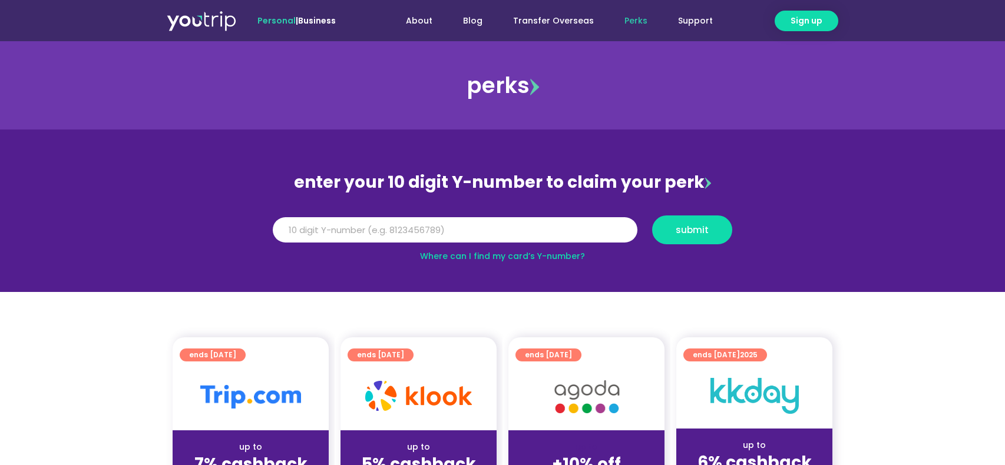 The width and height of the screenshot is (1005, 465). What do you see at coordinates (553, 21) in the screenshot?
I see `a: Transfer Overseas` at bounding box center [553, 21].